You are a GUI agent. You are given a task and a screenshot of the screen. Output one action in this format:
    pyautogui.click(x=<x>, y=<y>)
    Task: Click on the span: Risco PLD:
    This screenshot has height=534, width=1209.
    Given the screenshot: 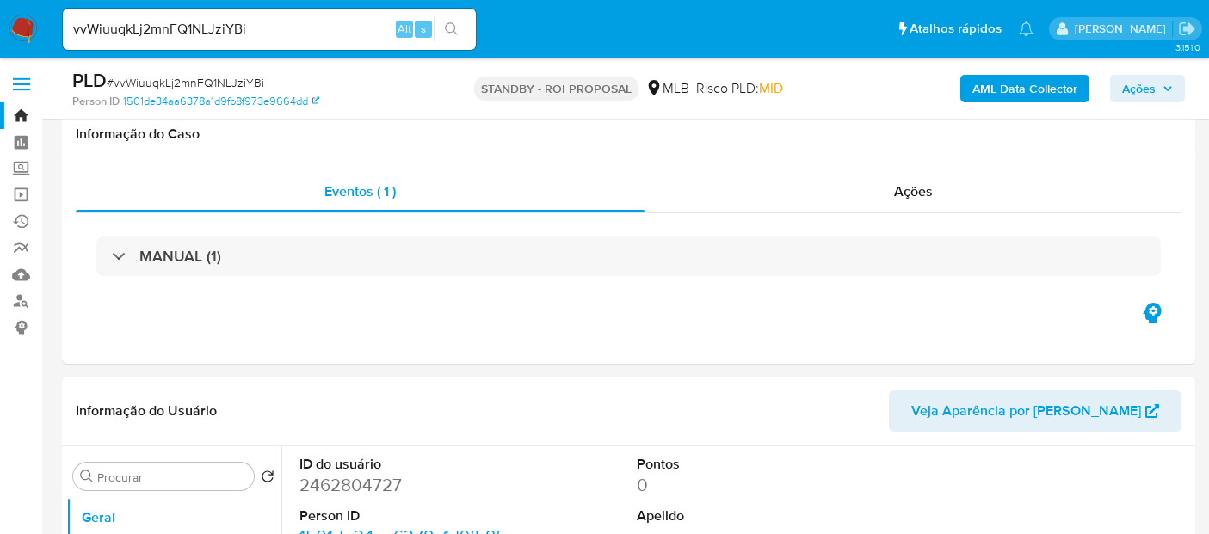 What is the action you would take?
    pyautogui.click(x=739, y=89)
    